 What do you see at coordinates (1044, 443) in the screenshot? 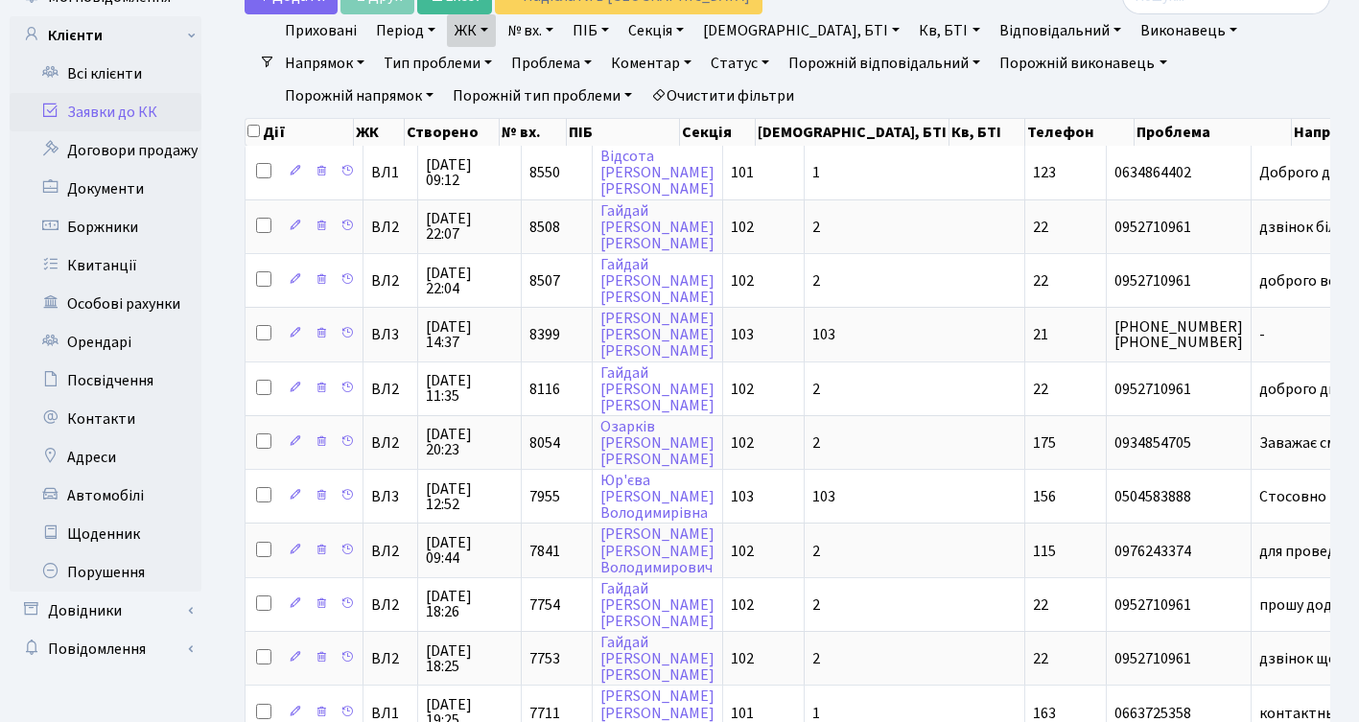
I see `span: 175` at bounding box center [1044, 443].